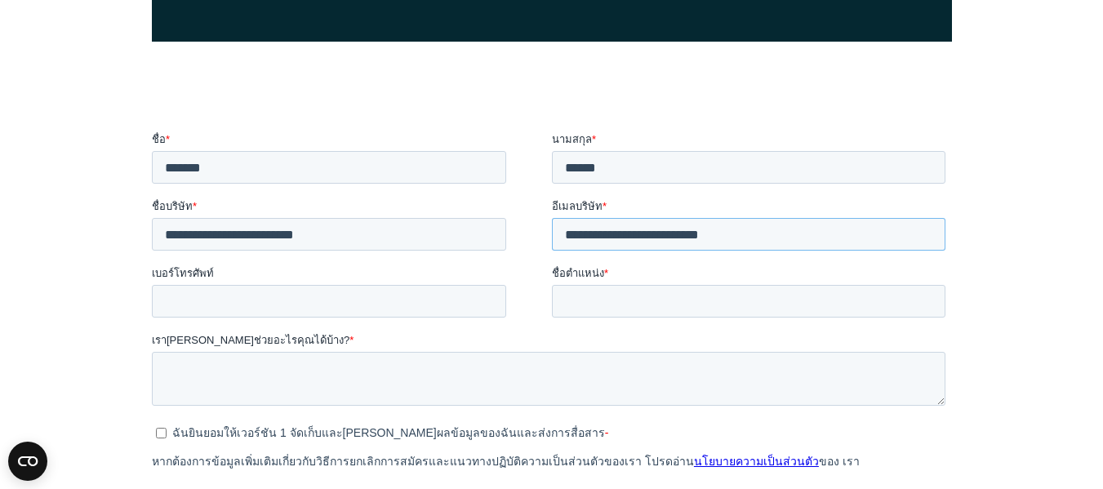 This screenshot has height=489, width=1103. I want to click on font: นโยบายความเป็นส่วนตัว, so click(604, 330).